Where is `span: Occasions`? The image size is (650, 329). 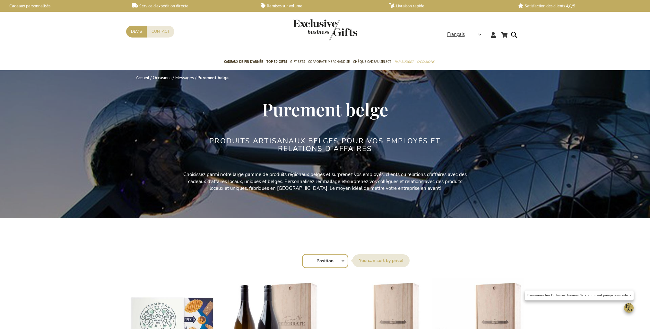
span: Occasions is located at coordinates (425, 62).